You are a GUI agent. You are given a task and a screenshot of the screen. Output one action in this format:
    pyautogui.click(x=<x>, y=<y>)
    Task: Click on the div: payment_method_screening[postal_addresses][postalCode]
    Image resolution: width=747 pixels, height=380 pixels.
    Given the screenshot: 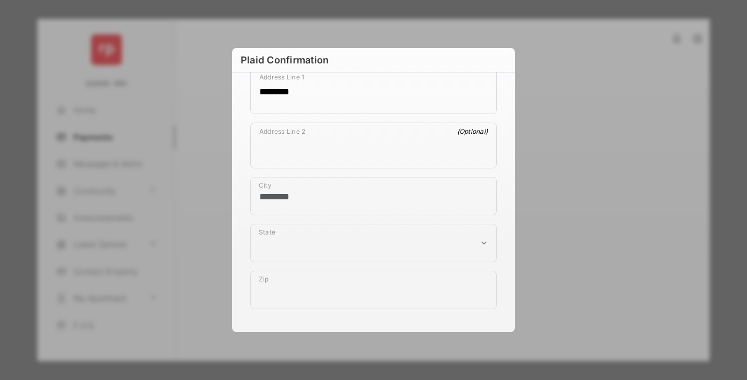 What is the action you would take?
    pyautogui.click(x=373, y=290)
    